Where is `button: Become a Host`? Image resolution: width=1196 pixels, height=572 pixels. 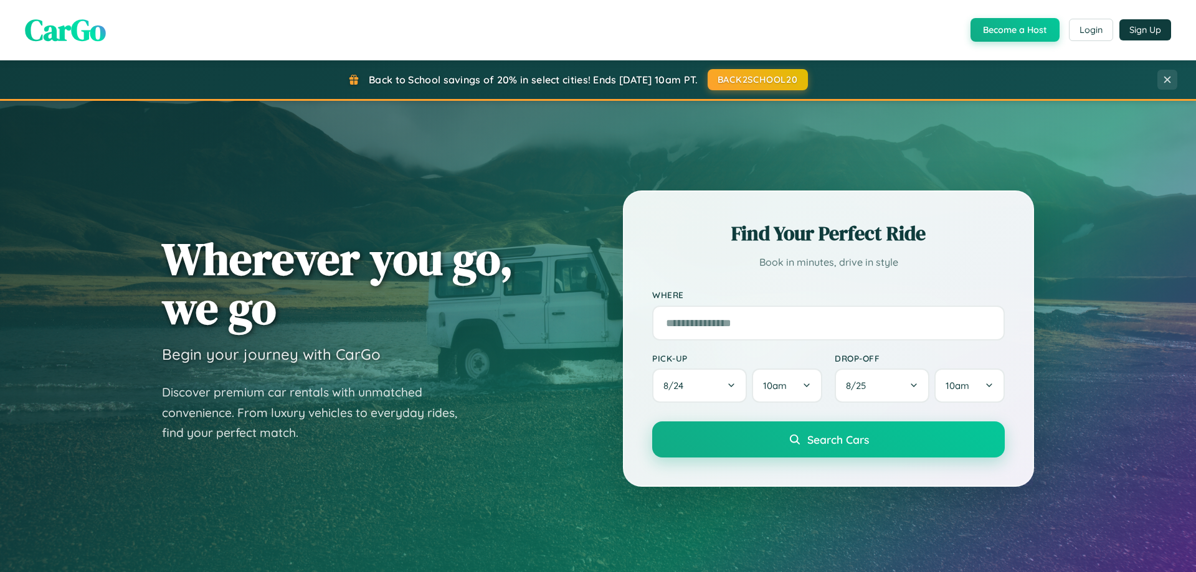 button: Become a Host is located at coordinates (1014, 30).